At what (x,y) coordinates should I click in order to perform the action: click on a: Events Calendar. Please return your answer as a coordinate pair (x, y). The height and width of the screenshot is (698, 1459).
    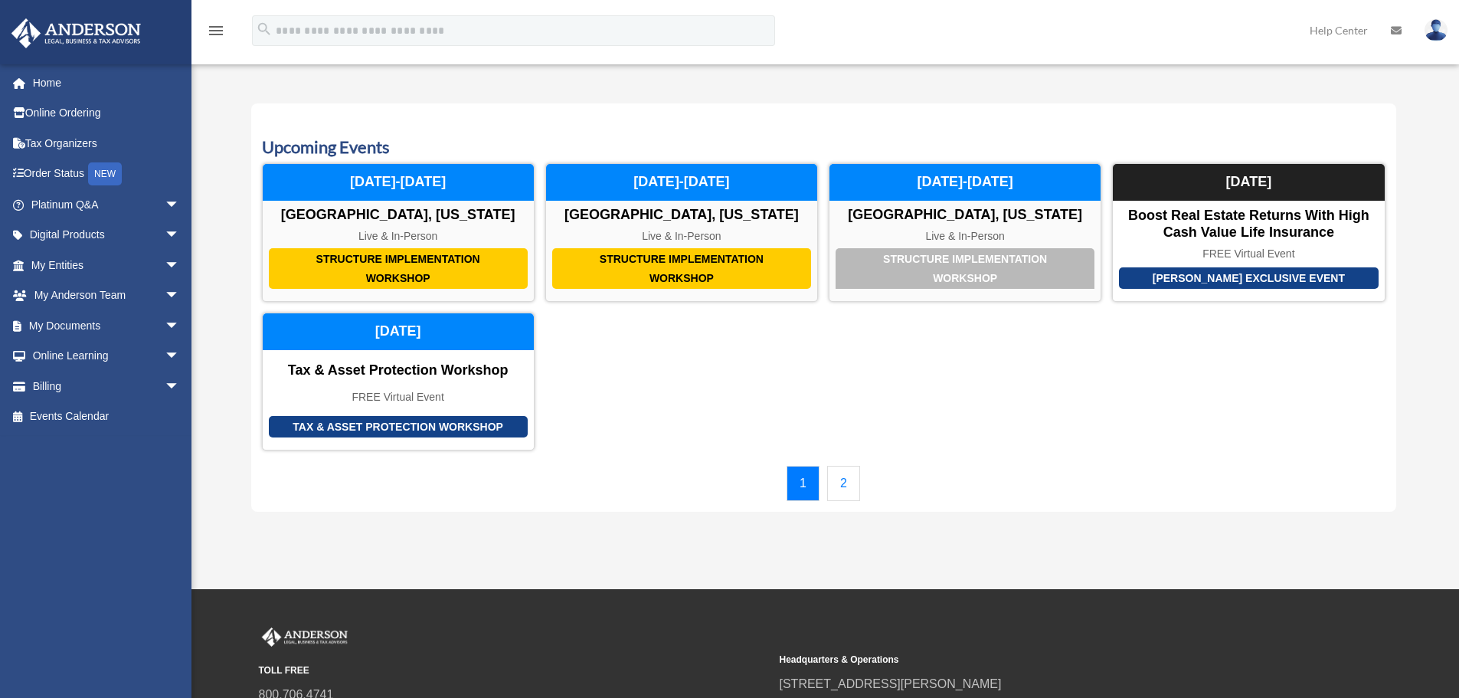
    Looking at the image, I should click on (103, 417).